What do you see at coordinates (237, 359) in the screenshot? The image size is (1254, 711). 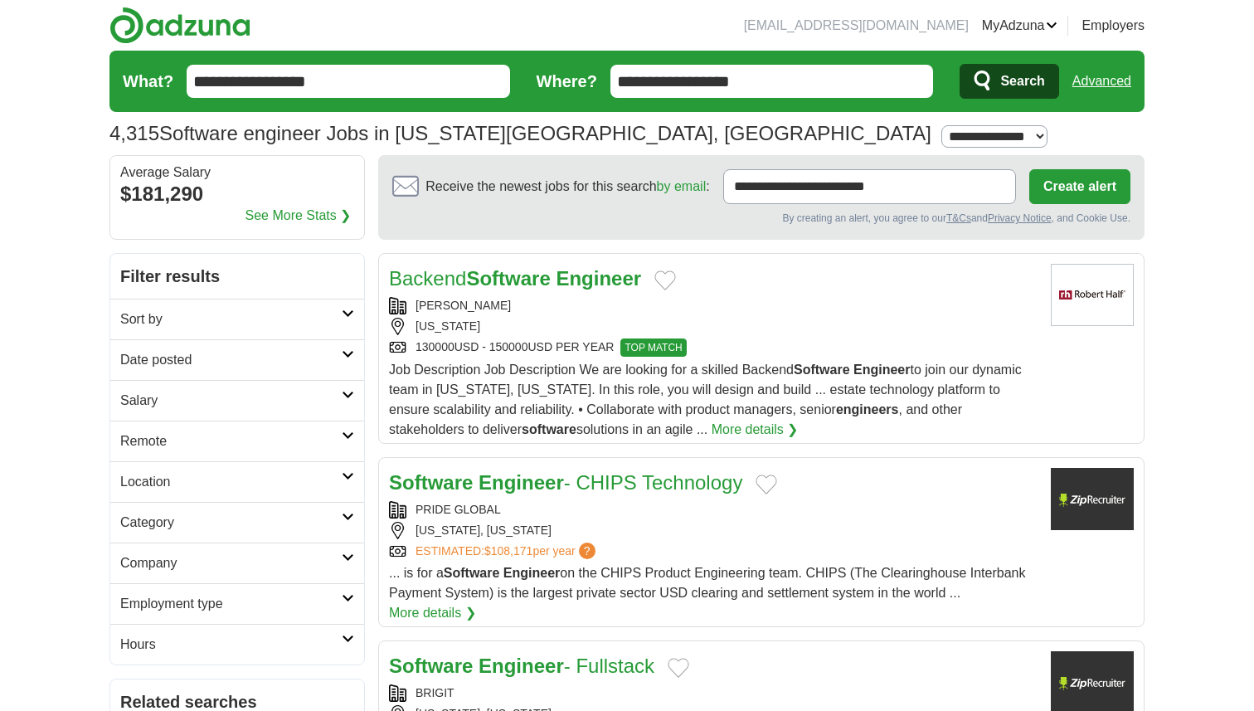 I see `a: Date posted` at bounding box center [237, 359].